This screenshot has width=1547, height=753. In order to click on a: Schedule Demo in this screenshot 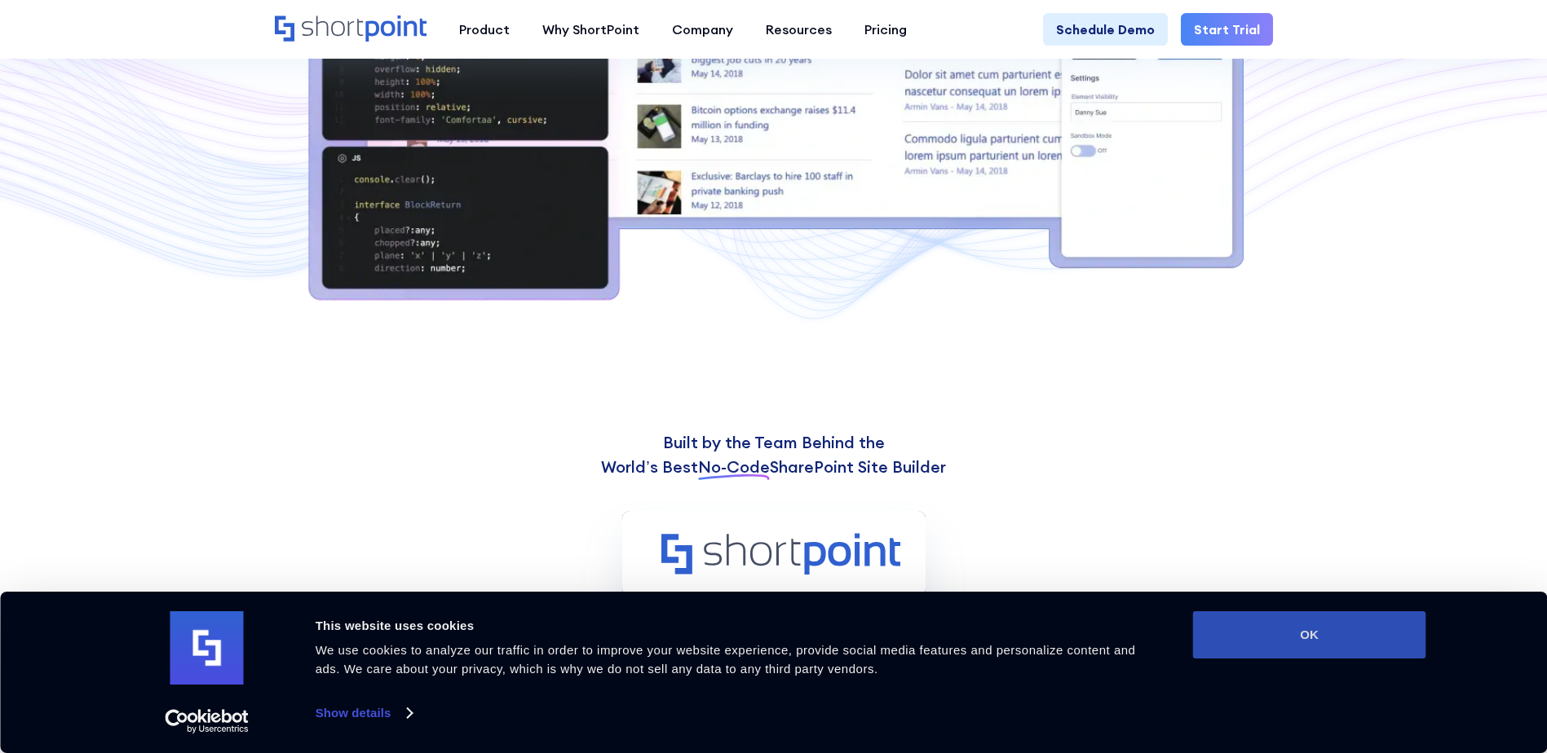, I will do `click(1105, 29)`.